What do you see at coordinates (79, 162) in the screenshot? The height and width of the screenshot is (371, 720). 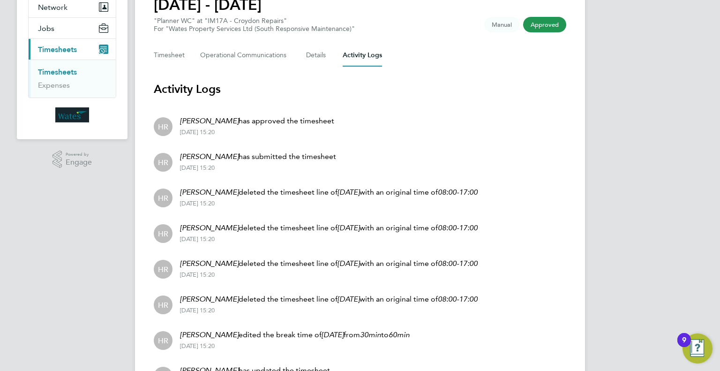 I see `span: Engage` at bounding box center [79, 162].